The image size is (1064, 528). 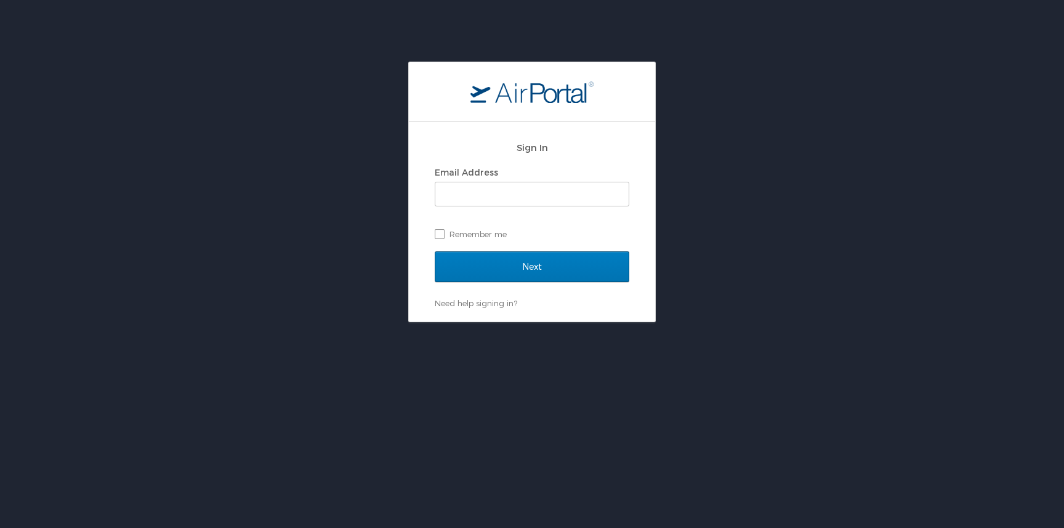 I want to click on label: Remember me, so click(x=532, y=234).